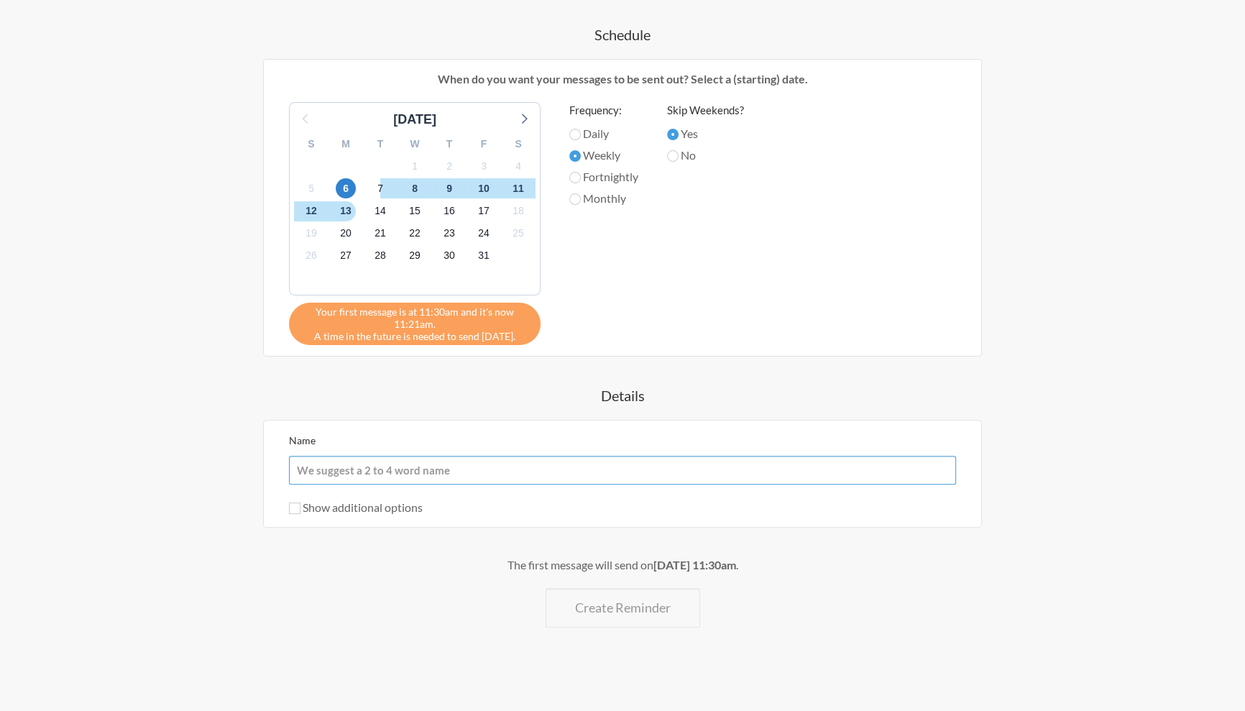 The width and height of the screenshot is (1245, 711). Describe the element at coordinates (623, 35) in the screenshot. I see `h4: Schedule` at that location.